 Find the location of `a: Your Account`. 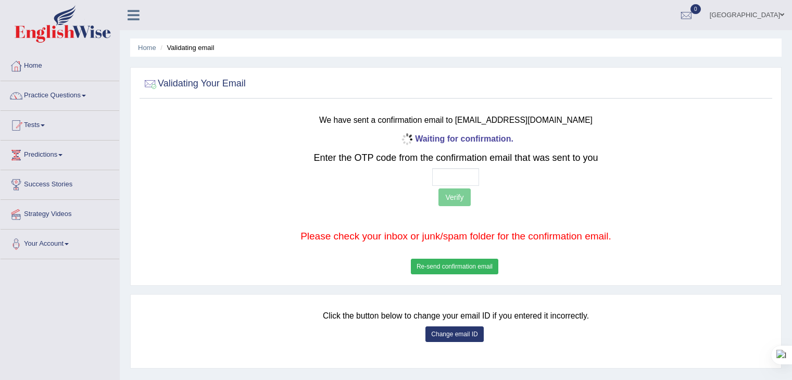

a: Your Account is located at coordinates (60, 243).